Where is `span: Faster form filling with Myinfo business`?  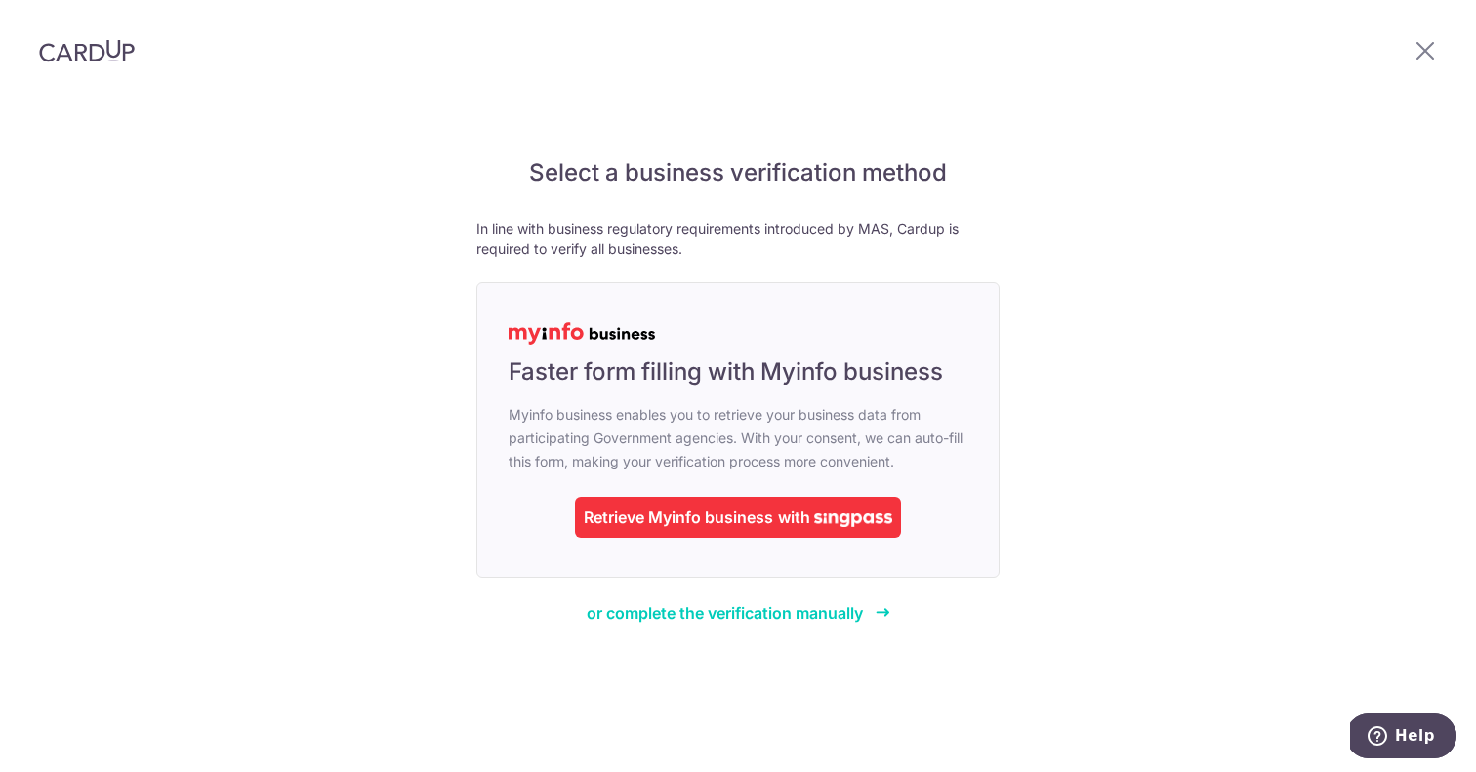 span: Faster form filling with Myinfo business is located at coordinates (725, 372).